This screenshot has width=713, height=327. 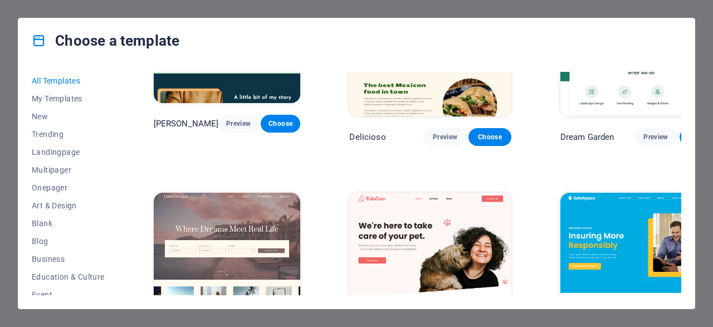 I want to click on span: My Templates, so click(x=68, y=99).